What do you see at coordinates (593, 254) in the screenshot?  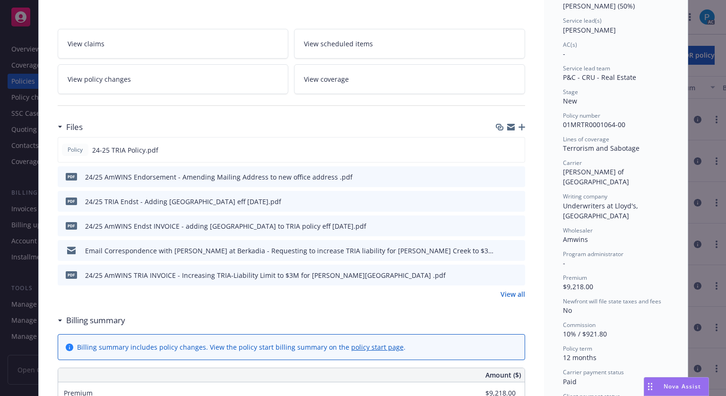 I see `span: Program administrator` at bounding box center [593, 254].